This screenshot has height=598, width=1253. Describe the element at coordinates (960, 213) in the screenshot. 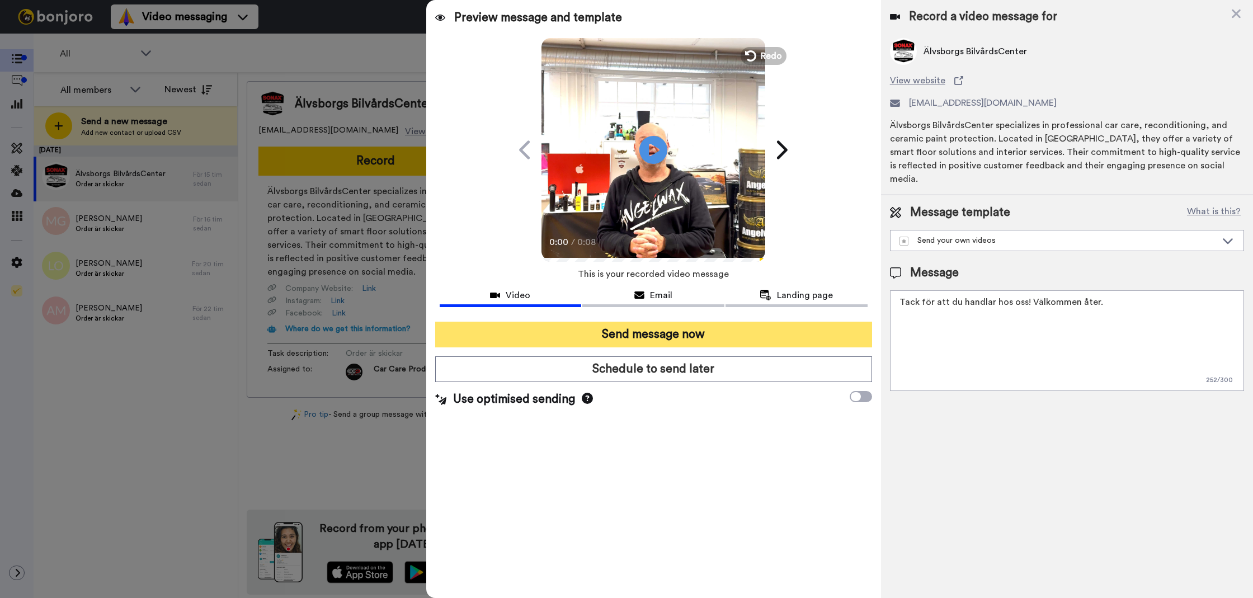

I see `span: Message template` at that location.